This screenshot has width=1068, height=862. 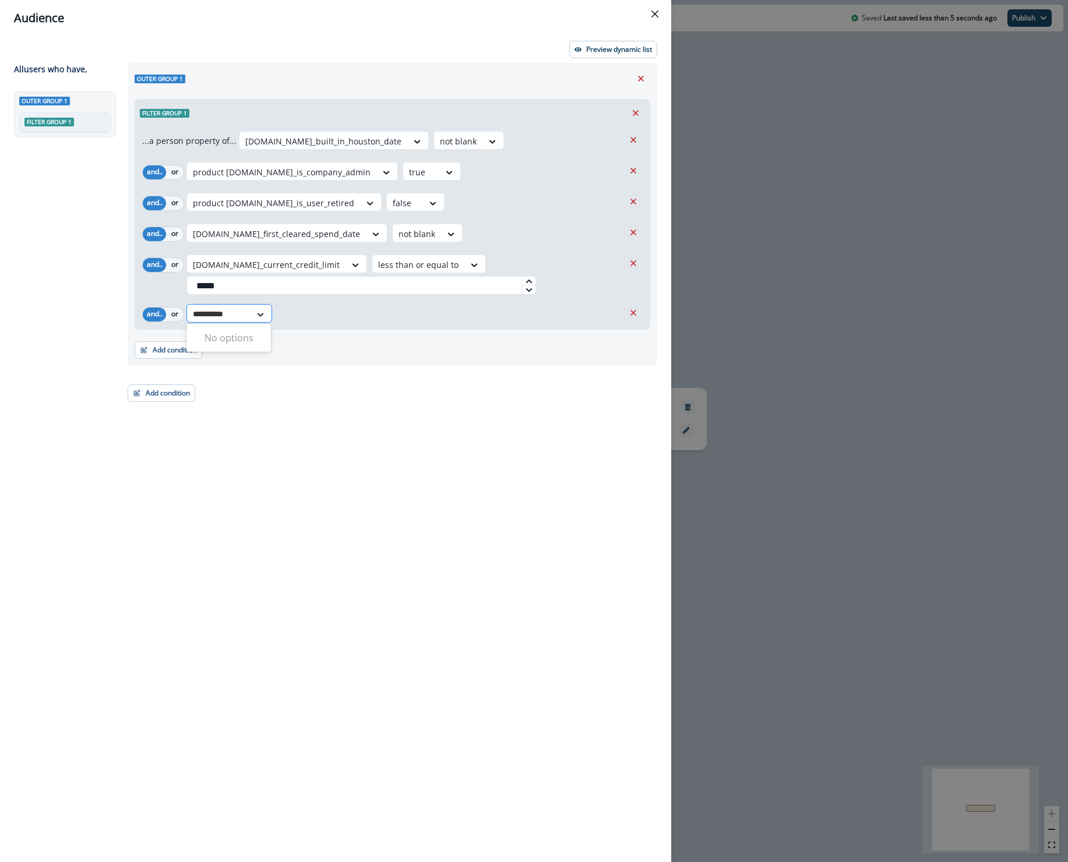 I want to click on p: All user s who have,, so click(x=51, y=69).